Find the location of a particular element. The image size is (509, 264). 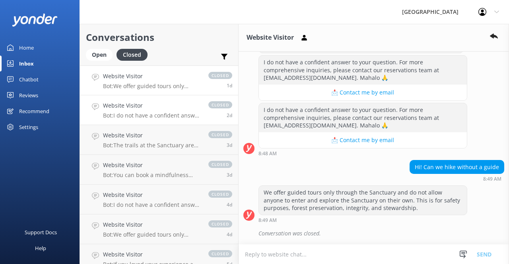

div: 2025-09-17T15:13:13.633 is located at coordinates (374, 234).